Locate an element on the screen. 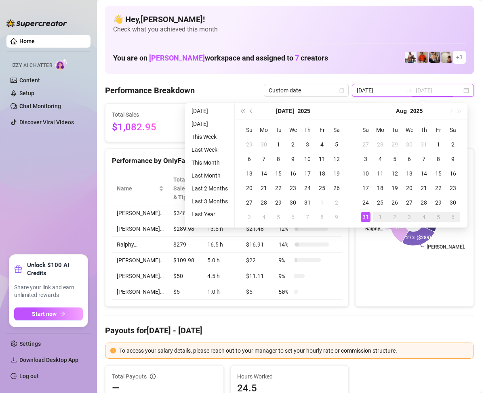 This screenshot has width=482, height=393. span: 14 % is located at coordinates (285, 245).